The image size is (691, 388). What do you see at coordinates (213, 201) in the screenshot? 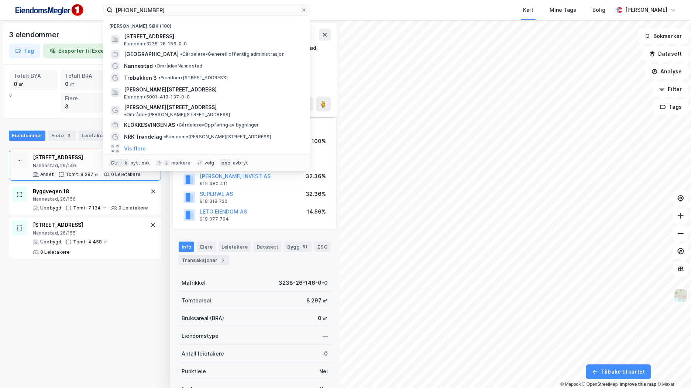
I see `div: 918 318 720` at bounding box center [213, 201].